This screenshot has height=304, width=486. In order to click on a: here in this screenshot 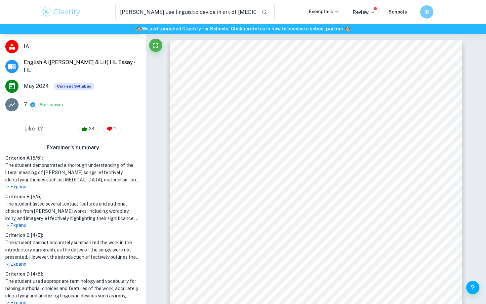, I will do `click(247, 29)`.